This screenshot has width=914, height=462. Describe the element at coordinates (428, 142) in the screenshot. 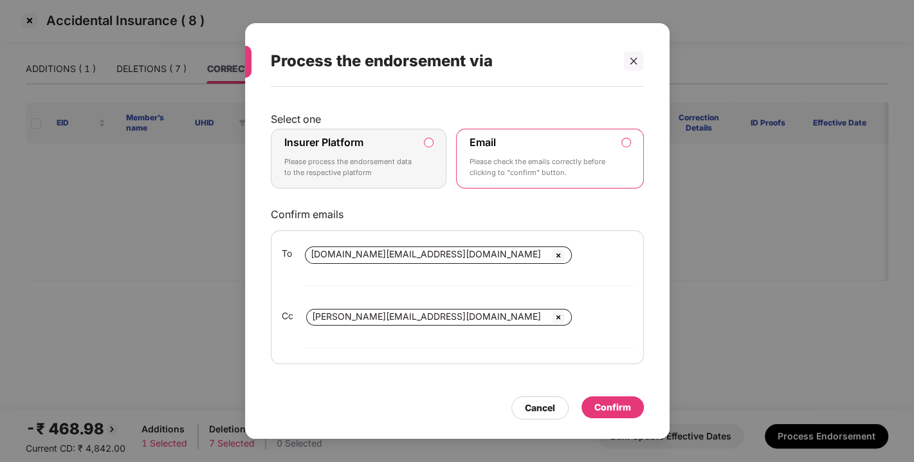

I see `input: Insurer PlatformPlease process the endorsement data to the respective platform` at that location.